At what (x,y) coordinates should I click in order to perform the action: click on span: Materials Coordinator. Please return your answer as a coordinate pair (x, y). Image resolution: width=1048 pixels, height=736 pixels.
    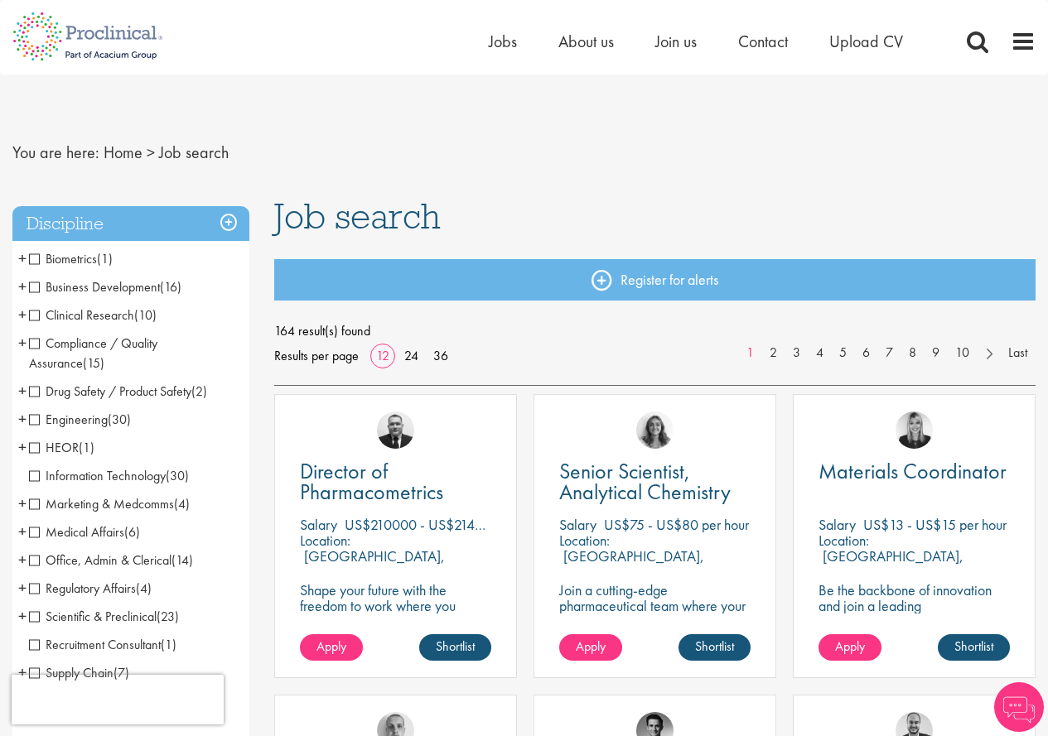
    Looking at the image, I should click on (912, 471).